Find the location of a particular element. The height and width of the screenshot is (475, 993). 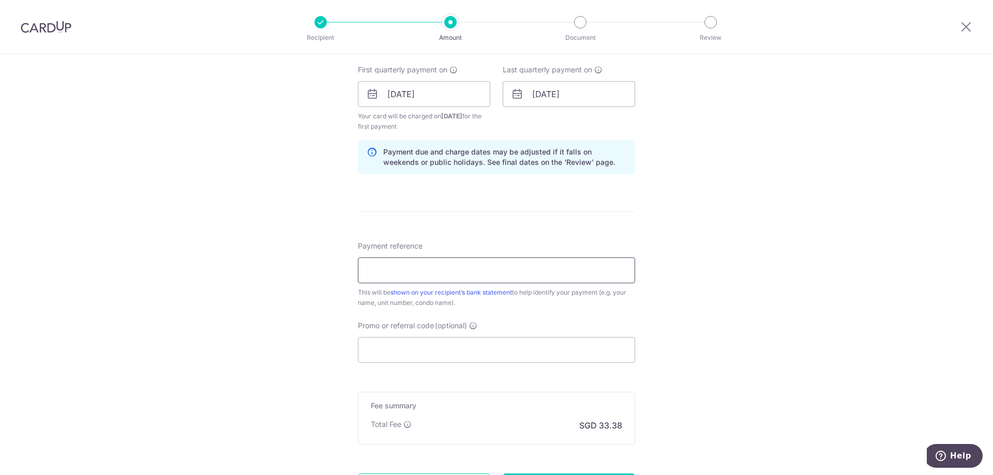

p: SGD 33.38 is located at coordinates (600, 425).